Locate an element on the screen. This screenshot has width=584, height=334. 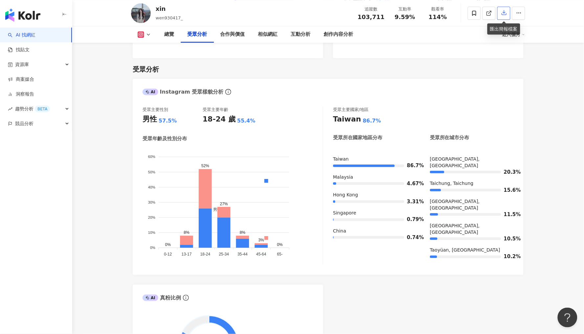
tspan: 60% is located at coordinates (152, 157).